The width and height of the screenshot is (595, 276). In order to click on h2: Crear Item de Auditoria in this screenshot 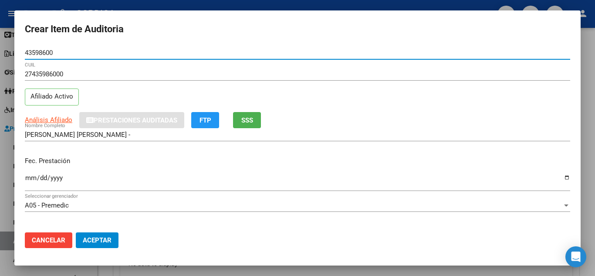, I will do `click(298, 29)`.